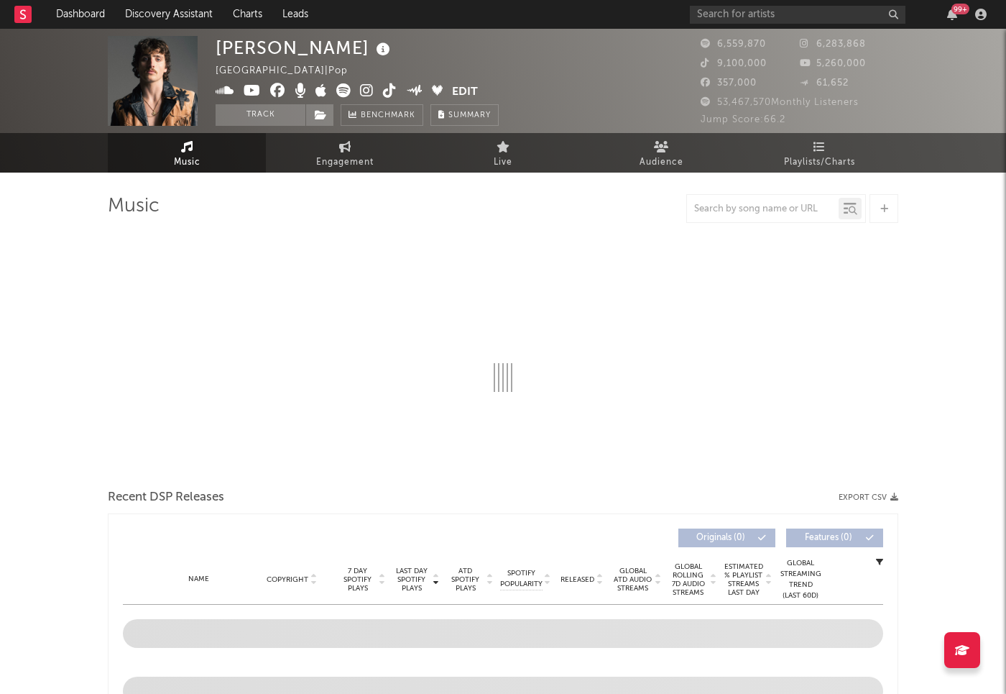 This screenshot has height=694, width=1006. What do you see at coordinates (260, 115) in the screenshot?
I see `button: Track` at bounding box center [260, 115].